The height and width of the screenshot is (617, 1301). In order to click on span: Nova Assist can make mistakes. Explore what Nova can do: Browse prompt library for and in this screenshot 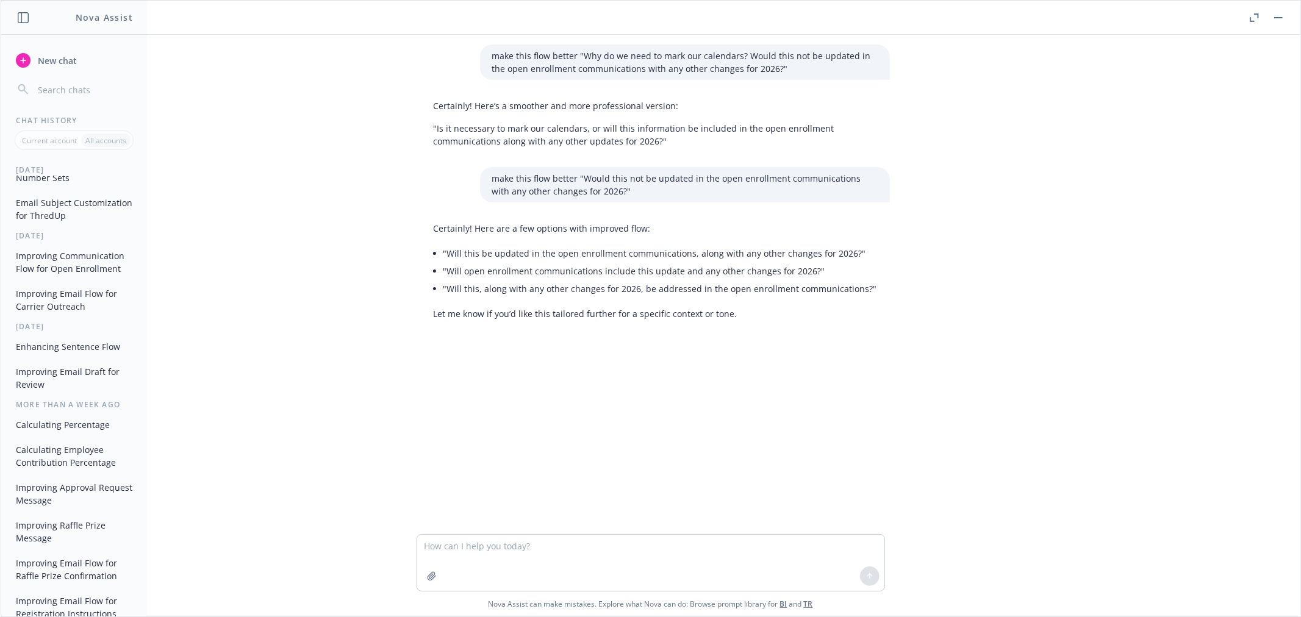, I will do `click(651, 604)`.